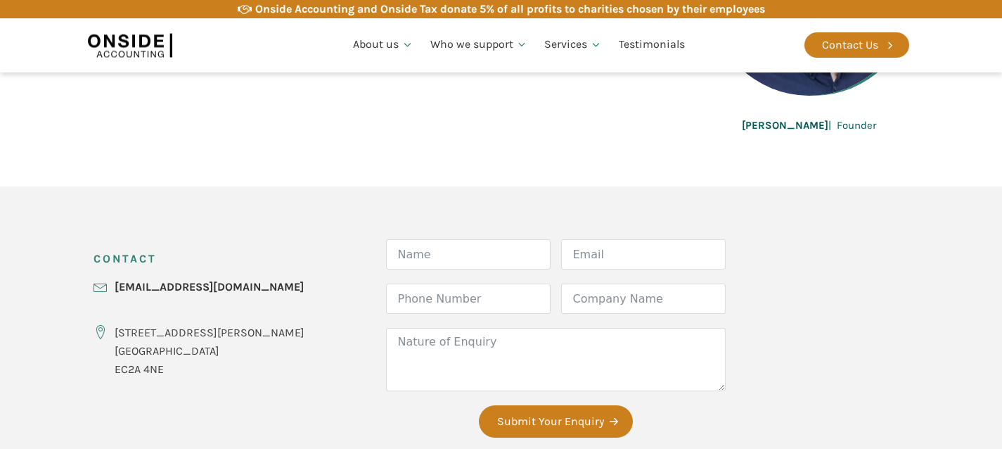  Describe the element at coordinates (125, 258) in the screenshot. I see `h3: CONTACT` at that location.